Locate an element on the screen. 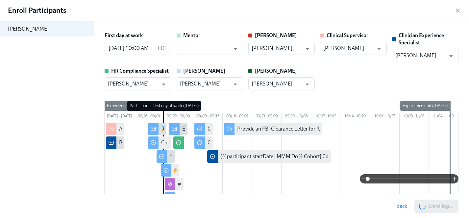 This screenshot has height=218, width=469. div: Excited to Connect – Your Mentor at Charlie Health! is located at coordinates (239, 129).